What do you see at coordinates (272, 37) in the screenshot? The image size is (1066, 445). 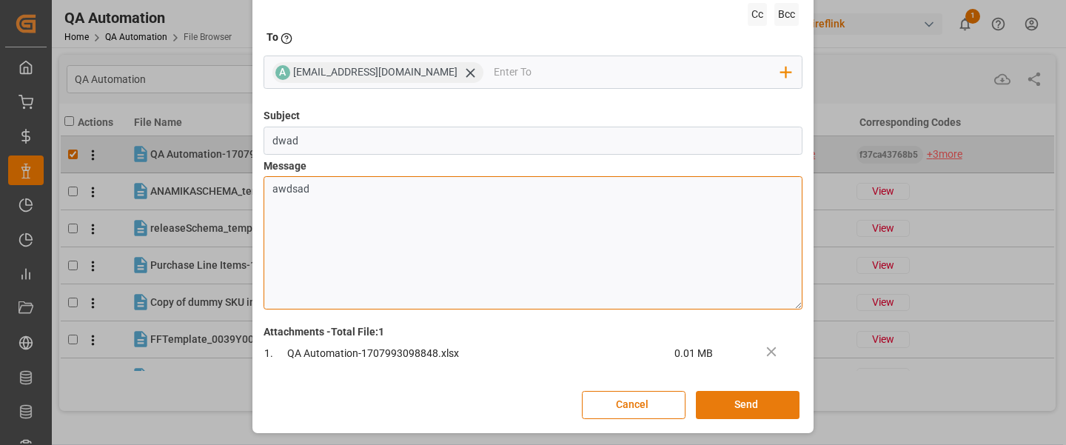 I see `h2: To` at bounding box center [272, 37].